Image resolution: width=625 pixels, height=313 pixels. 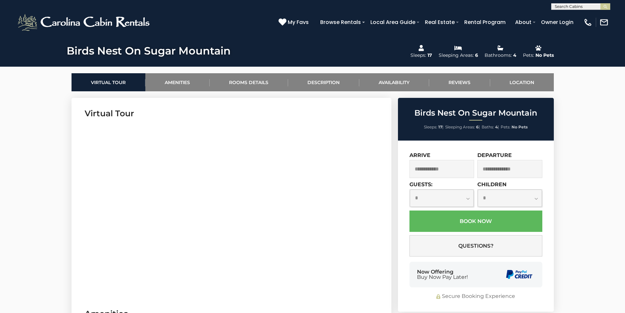 I want to click on a: Real Estate, so click(x=440, y=22).